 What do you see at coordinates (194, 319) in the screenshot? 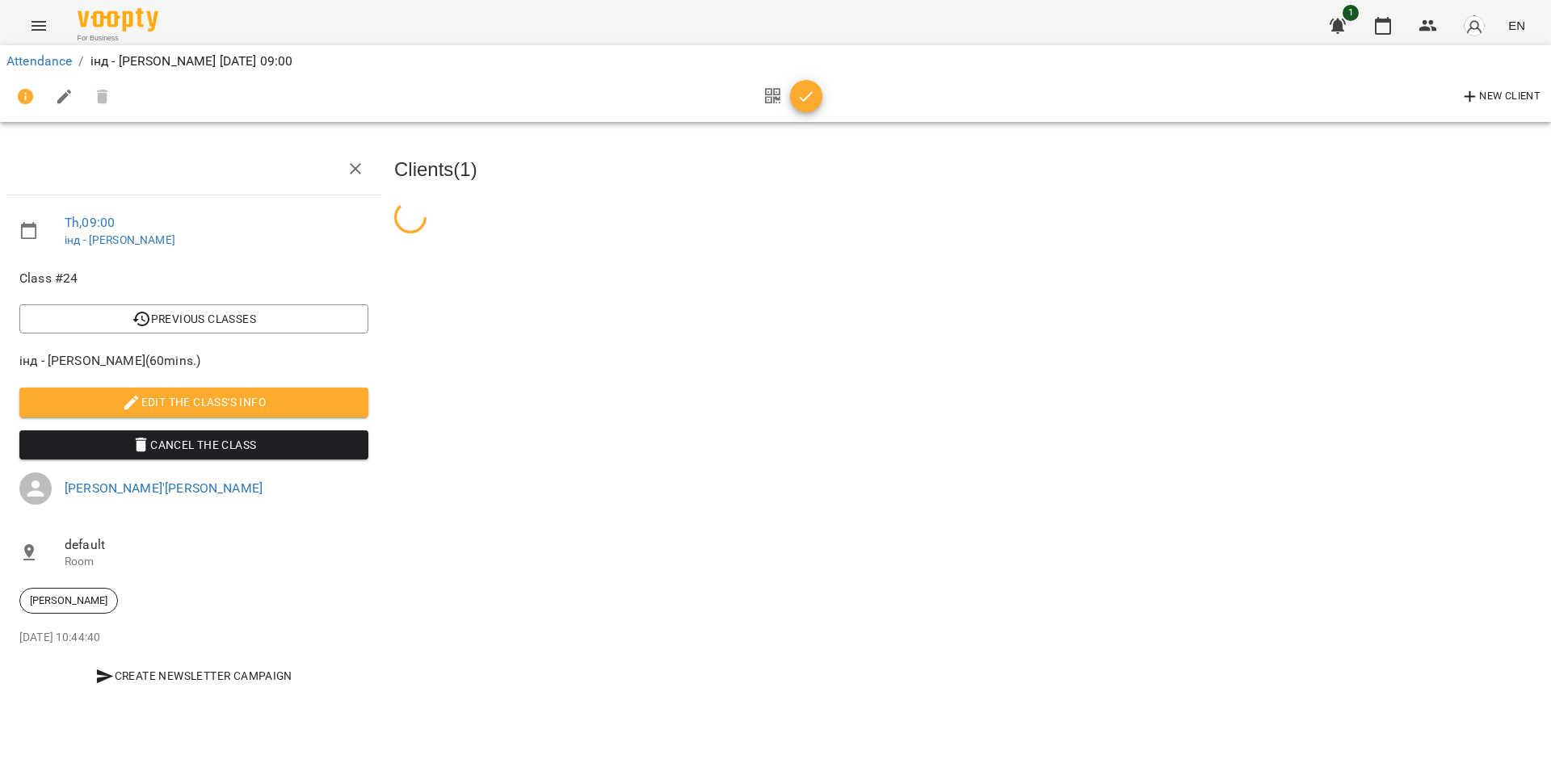
I see `button: Previous Classes` at bounding box center [194, 319].